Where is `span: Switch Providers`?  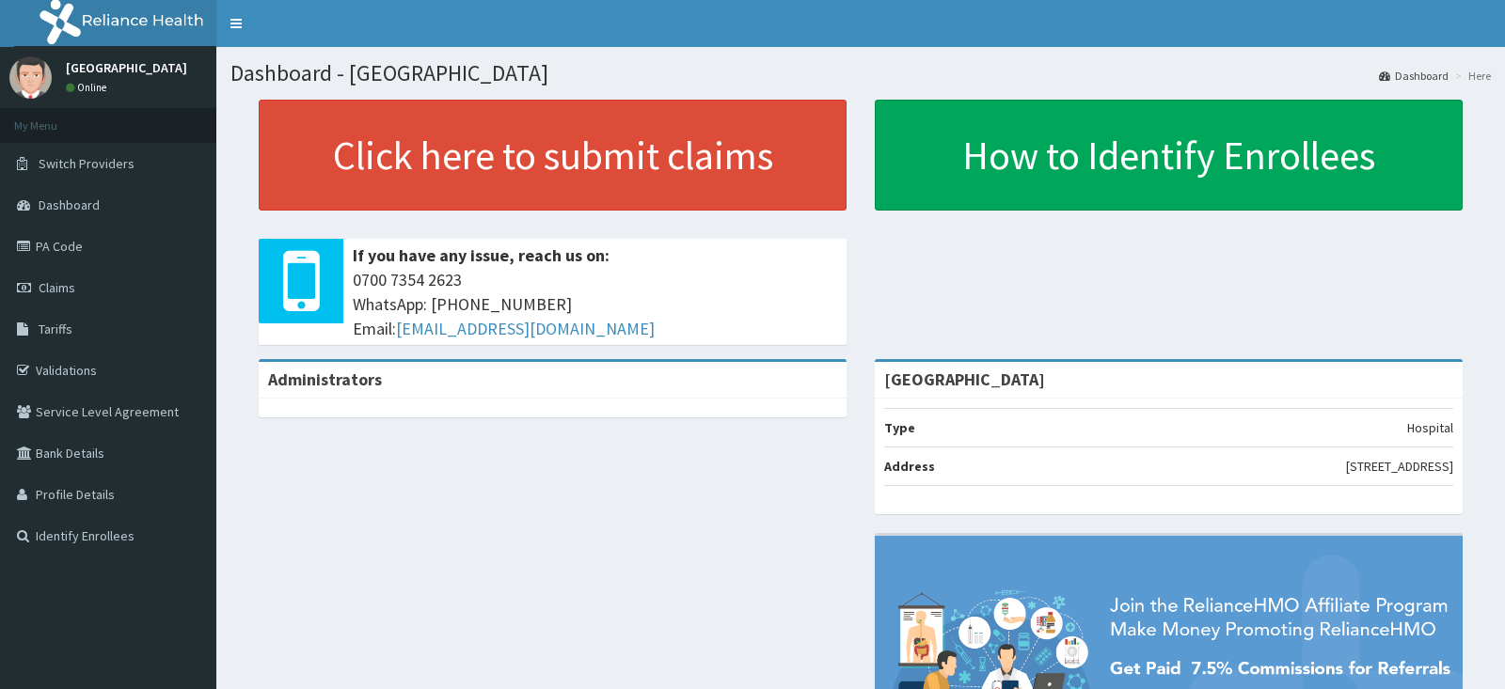
span: Switch Providers is located at coordinates (87, 164).